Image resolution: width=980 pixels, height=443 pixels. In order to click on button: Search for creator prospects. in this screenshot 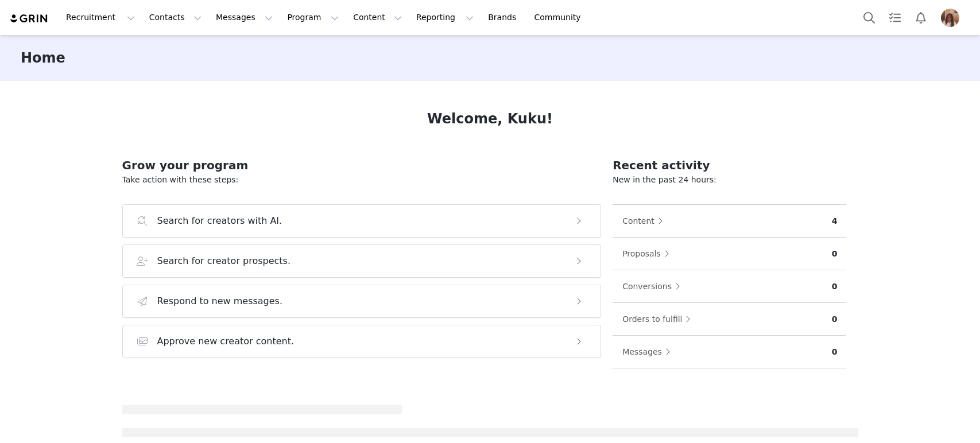, I will do `click(362, 261)`.